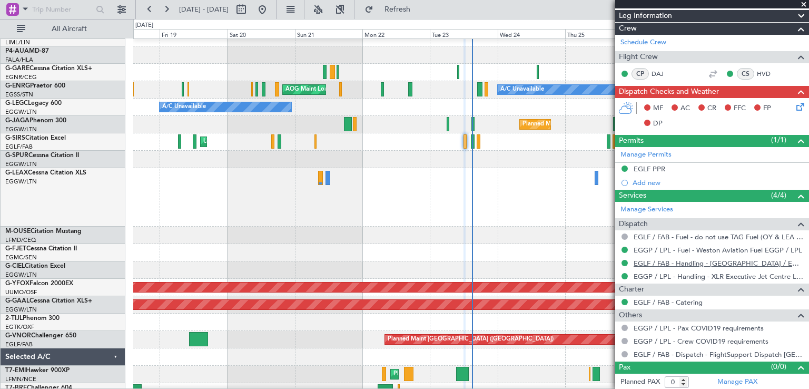  I want to click on a: G-FJETCessna Citation II, so click(41, 249).